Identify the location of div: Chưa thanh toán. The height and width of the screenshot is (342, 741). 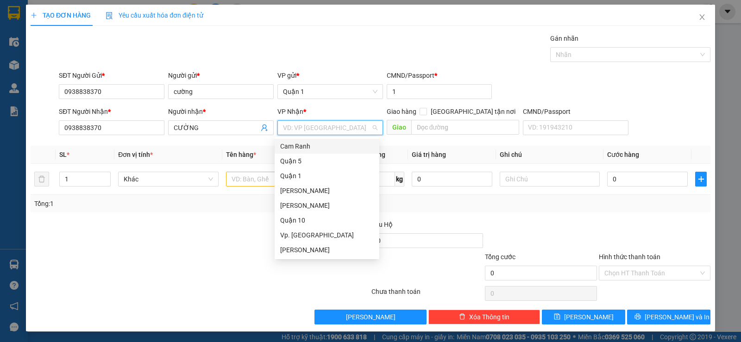
(427, 294).